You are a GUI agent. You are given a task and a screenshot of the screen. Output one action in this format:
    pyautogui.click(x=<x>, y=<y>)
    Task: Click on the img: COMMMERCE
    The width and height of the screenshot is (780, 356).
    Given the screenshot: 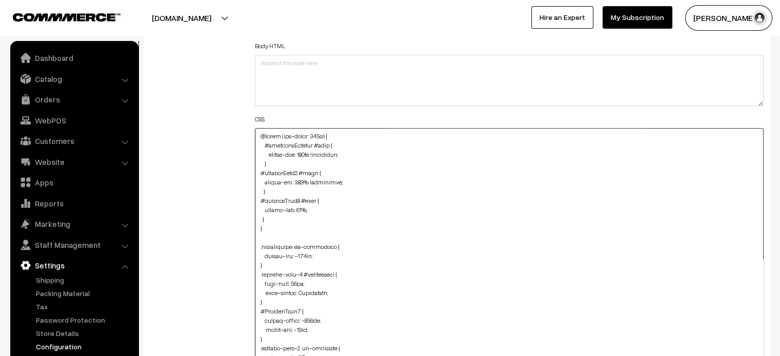 What is the action you would take?
    pyautogui.click(x=67, y=17)
    